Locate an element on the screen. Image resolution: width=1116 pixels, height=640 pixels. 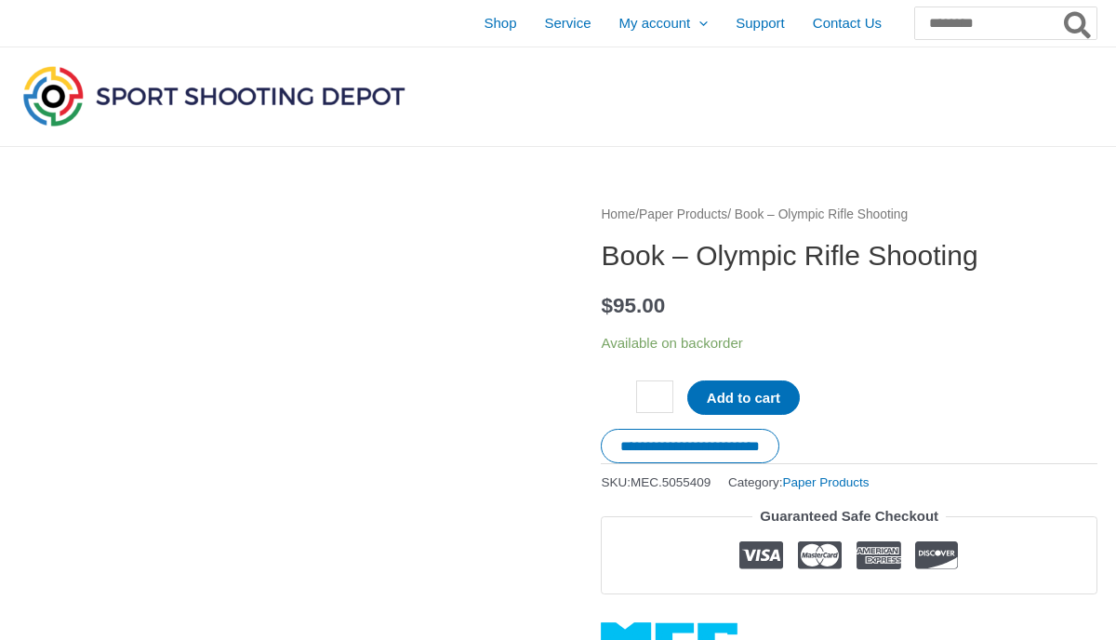
span: MEC.5055409 is located at coordinates (670, 482).